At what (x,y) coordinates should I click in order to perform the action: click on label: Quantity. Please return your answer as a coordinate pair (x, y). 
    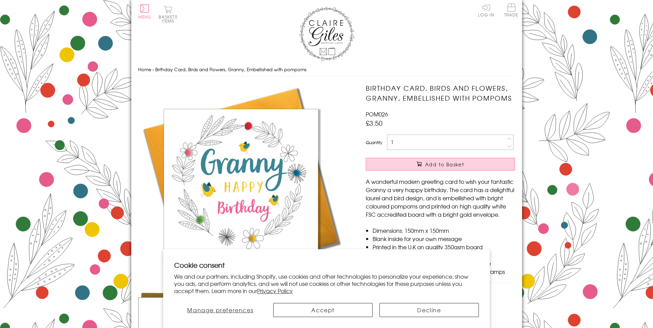
    Looking at the image, I should click on (374, 143).